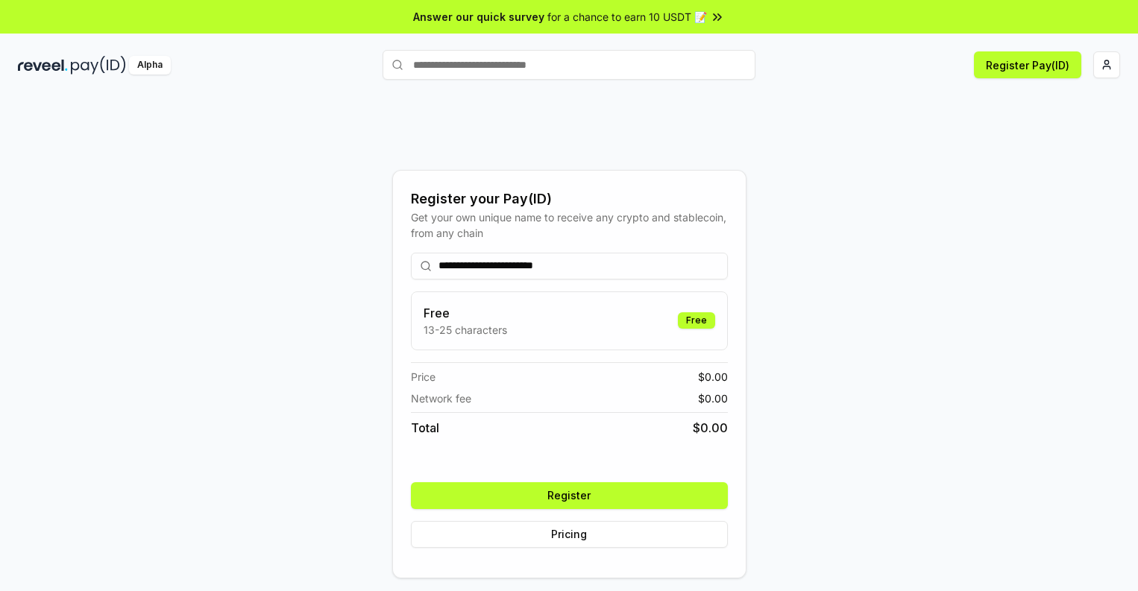 This screenshot has width=1138, height=591. What do you see at coordinates (465, 313) in the screenshot?
I see `h3: Free` at bounding box center [465, 313].